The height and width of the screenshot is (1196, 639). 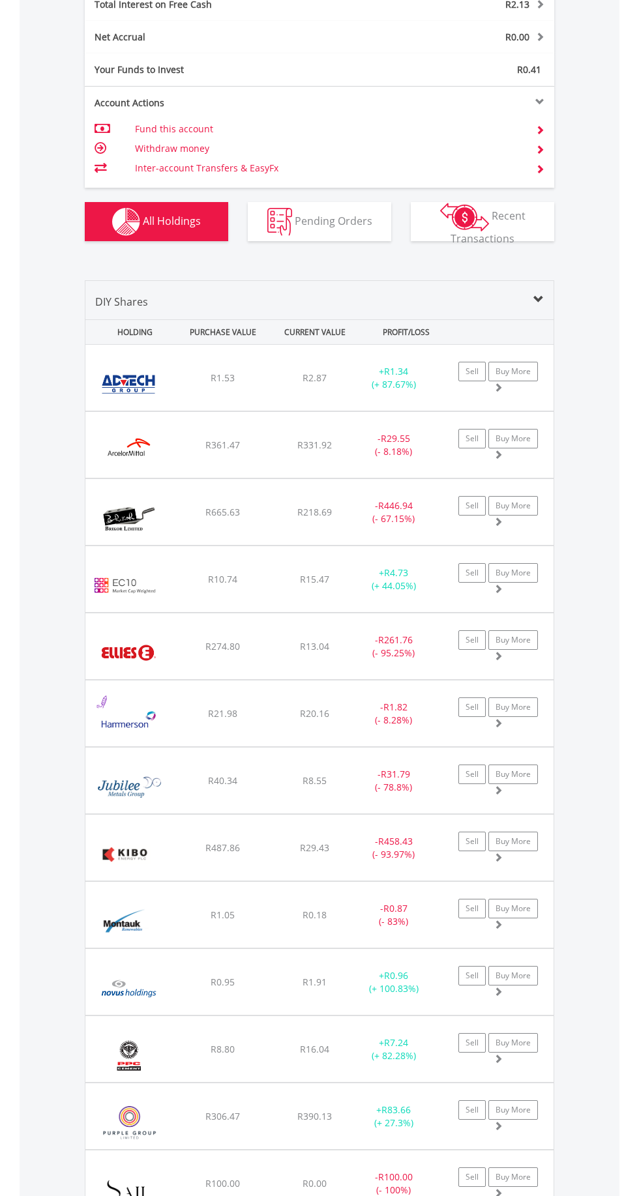 I want to click on span: R8.80, so click(x=222, y=1049).